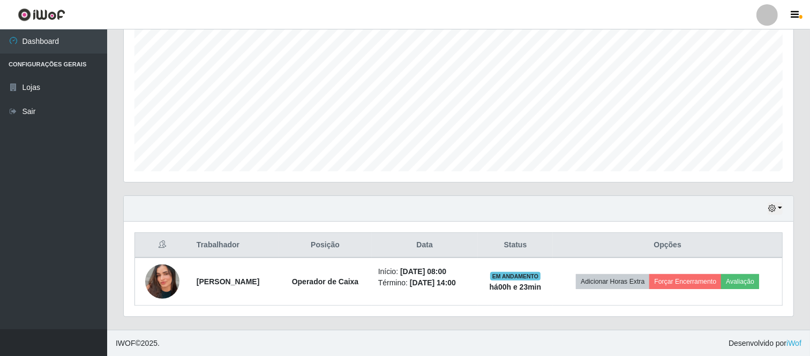 This screenshot has width=810, height=356. Describe the element at coordinates (138, 343) in the screenshot. I see `span: © 2025 .` at that location.